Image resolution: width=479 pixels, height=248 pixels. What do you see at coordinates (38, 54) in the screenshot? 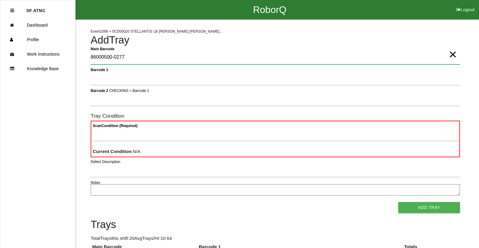
I see `a: Work Instructions` at bounding box center [38, 54].